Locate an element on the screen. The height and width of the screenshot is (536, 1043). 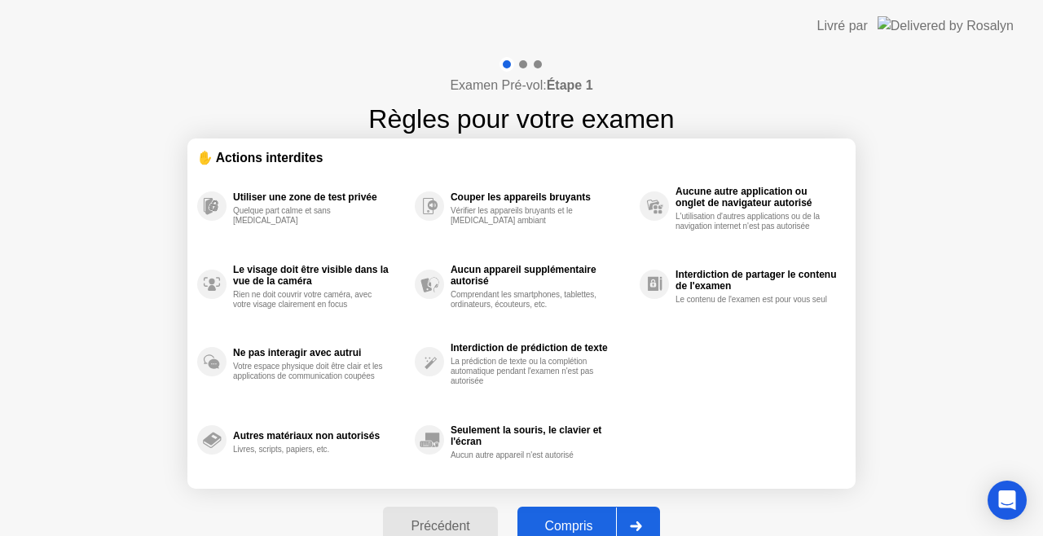
div: Compris is located at coordinates (569, 526).